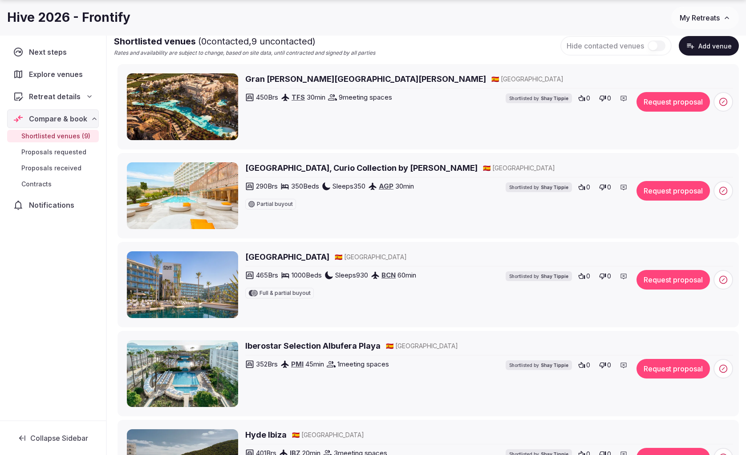  What do you see at coordinates (700, 18) in the screenshot?
I see `span: My Retreats` at bounding box center [700, 18].